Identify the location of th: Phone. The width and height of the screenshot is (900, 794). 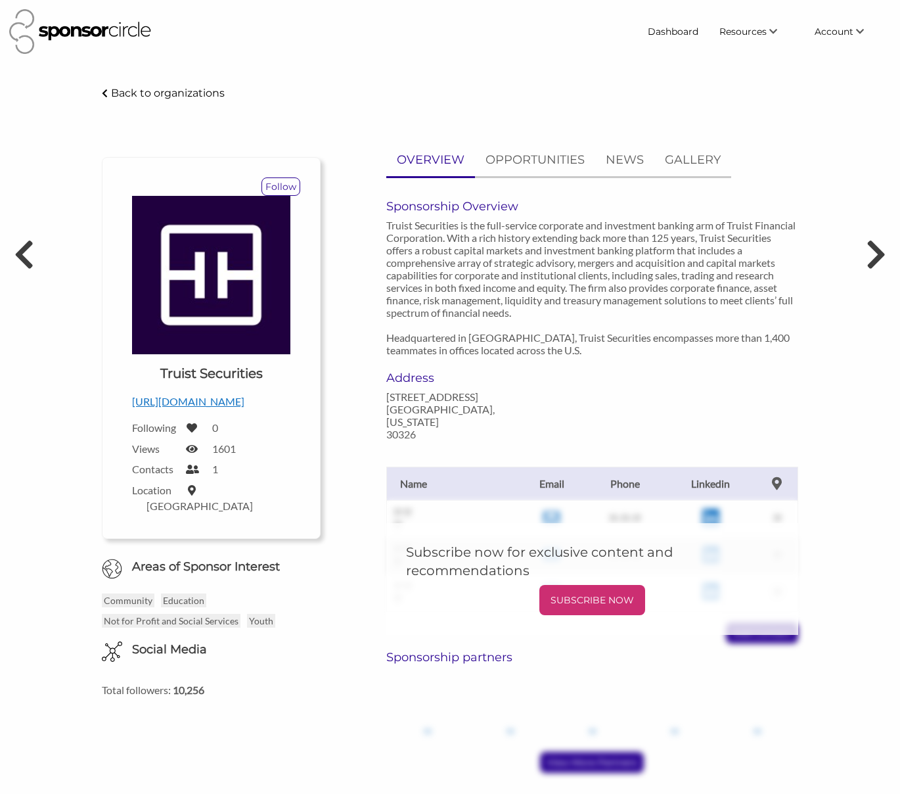
(625, 483).